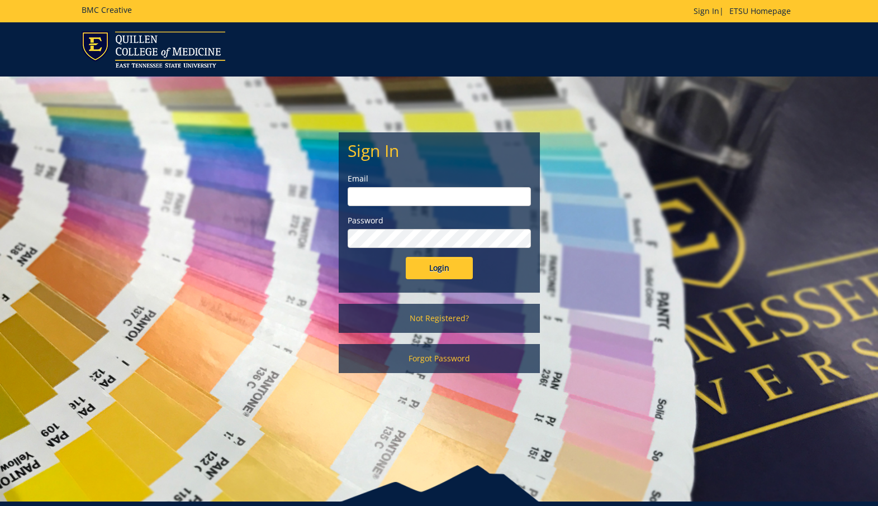  I want to click on label: Email, so click(439, 179).